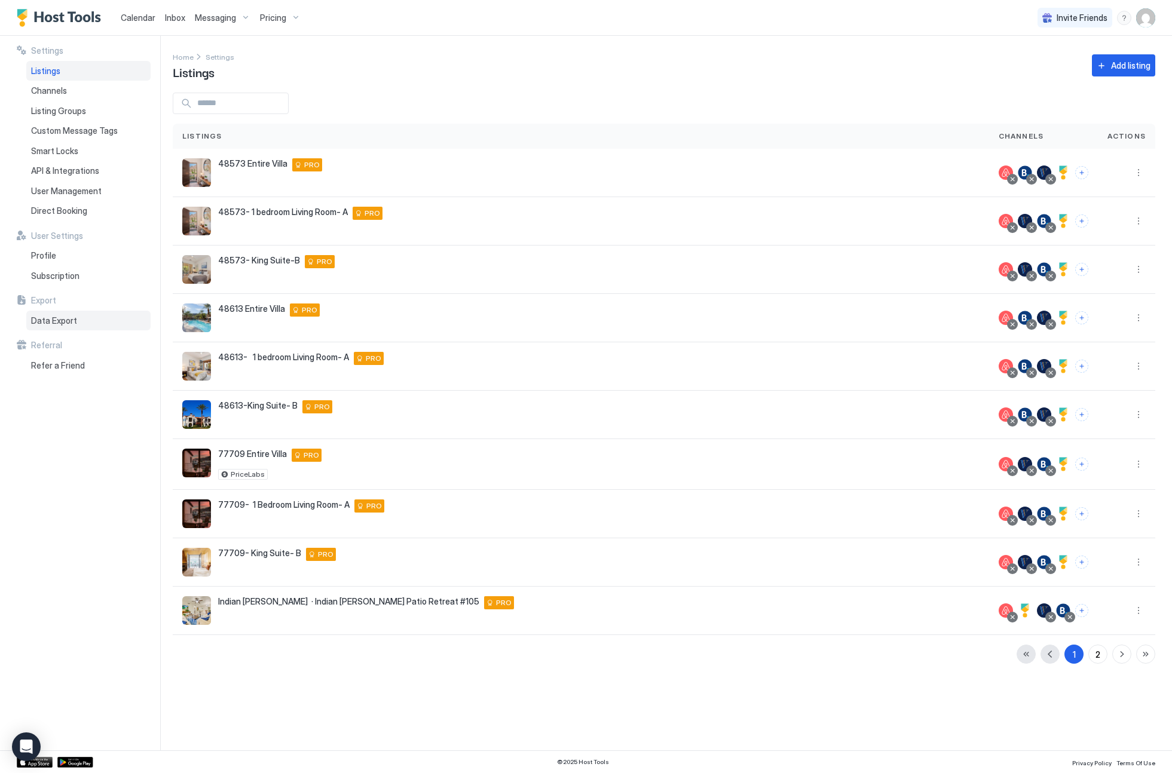  I want to click on span: User Settings, so click(57, 236).